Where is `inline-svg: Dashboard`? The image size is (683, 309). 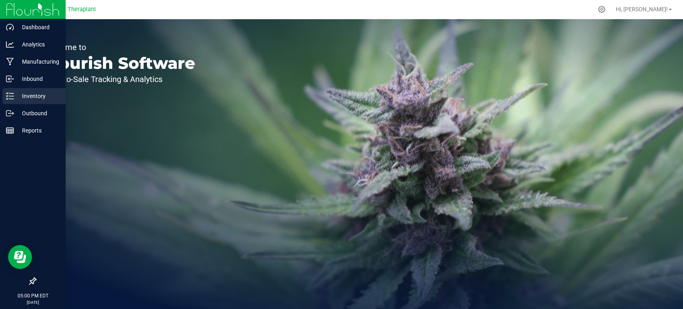 inline-svg: Dashboard is located at coordinates (10, 27).